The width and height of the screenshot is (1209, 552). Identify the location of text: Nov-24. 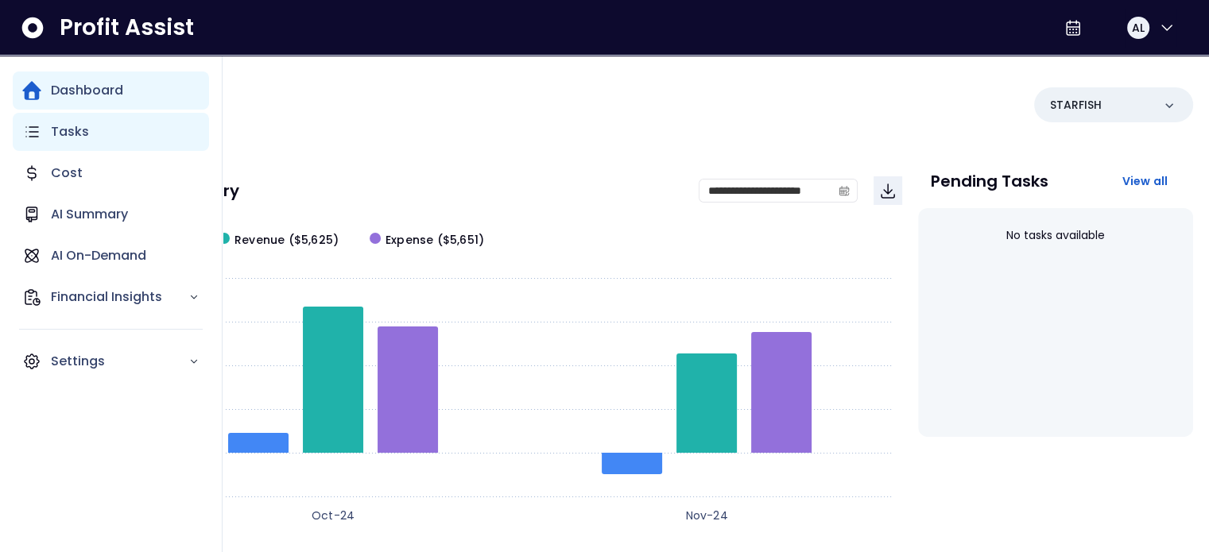
(706, 516).